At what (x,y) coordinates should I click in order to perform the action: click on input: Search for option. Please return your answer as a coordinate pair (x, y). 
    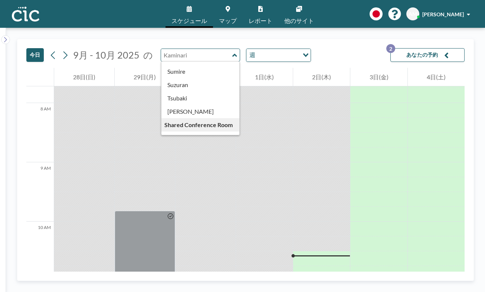
    Looking at the image, I should click on (278, 55).